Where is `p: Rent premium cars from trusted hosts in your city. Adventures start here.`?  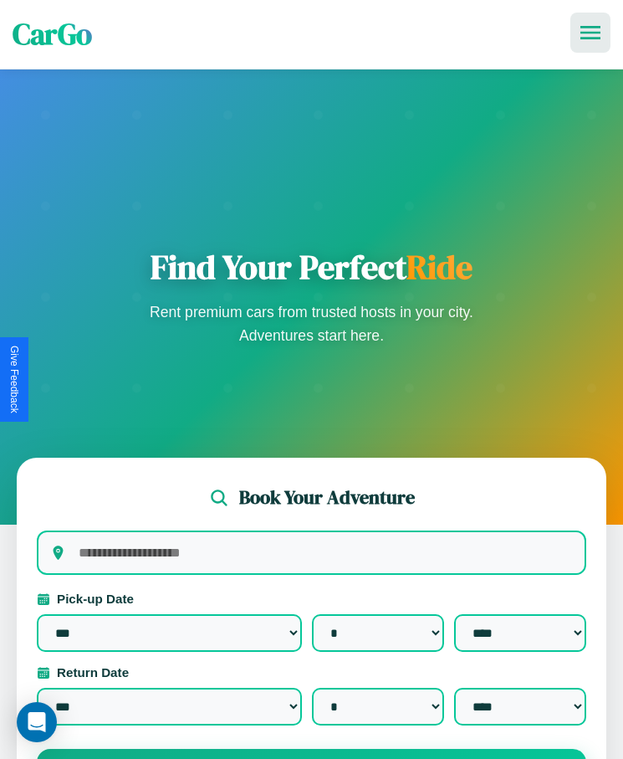
p: Rent premium cars from trusted hosts in your city. Adventures start here. is located at coordinates (312, 324).